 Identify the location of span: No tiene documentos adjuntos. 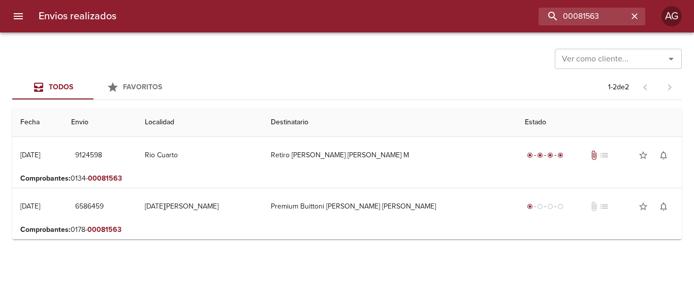
(594, 207).